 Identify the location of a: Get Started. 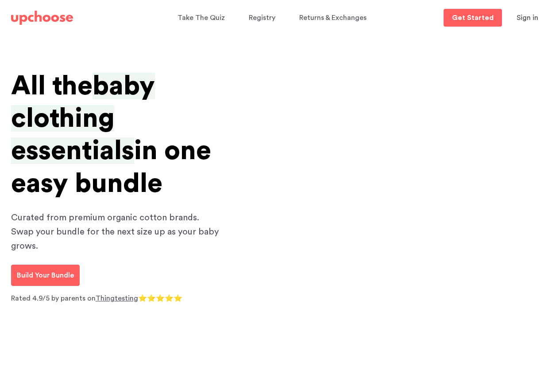
(473, 18).